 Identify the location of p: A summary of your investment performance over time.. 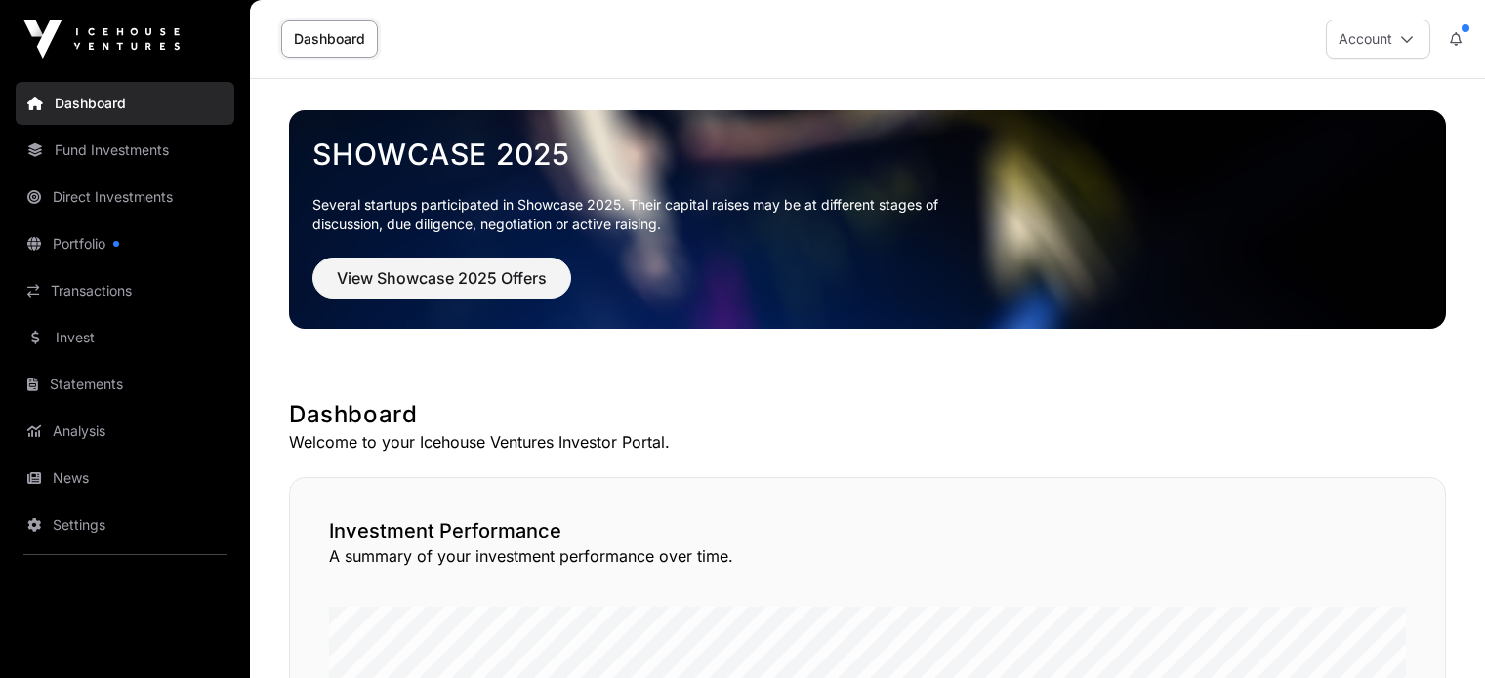
(867, 556).